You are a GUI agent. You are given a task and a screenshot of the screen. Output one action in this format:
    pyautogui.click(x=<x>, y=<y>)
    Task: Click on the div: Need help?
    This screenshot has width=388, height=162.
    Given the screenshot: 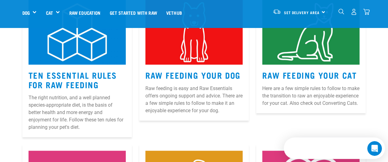 What is the action you would take?
    pyautogui.click(x=47, y=8)
    